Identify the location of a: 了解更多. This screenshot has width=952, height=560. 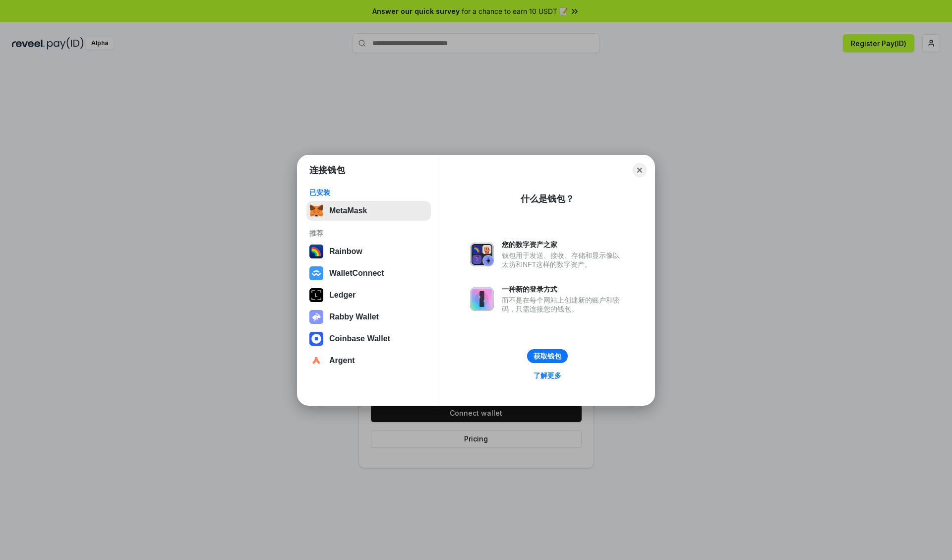
(547, 375).